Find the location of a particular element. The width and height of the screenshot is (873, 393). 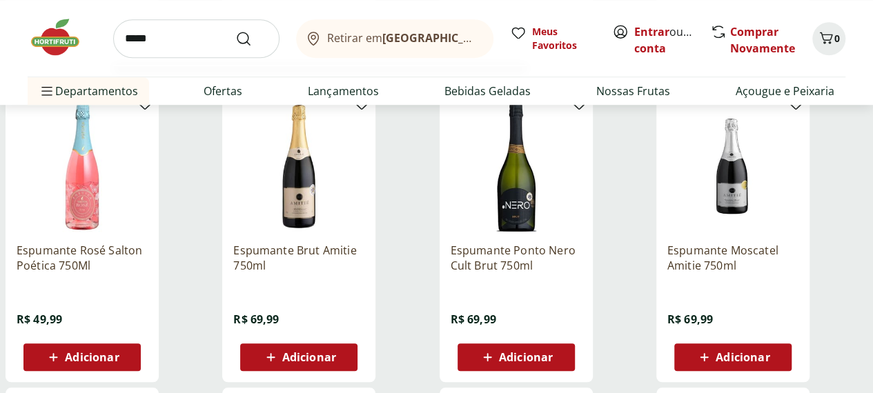

span: Meus Favoritos is located at coordinates (564, 39).